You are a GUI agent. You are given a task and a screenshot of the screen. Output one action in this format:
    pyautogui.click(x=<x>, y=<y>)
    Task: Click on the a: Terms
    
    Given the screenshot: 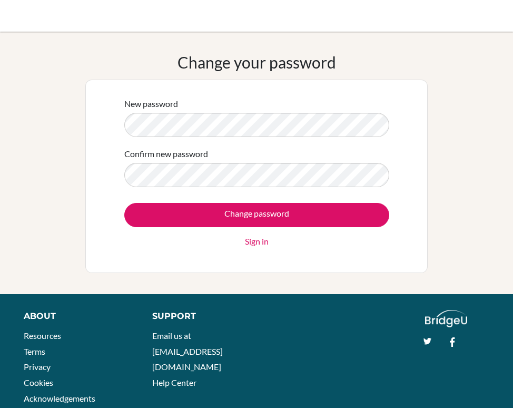 What is the action you would take?
    pyautogui.click(x=34, y=351)
    